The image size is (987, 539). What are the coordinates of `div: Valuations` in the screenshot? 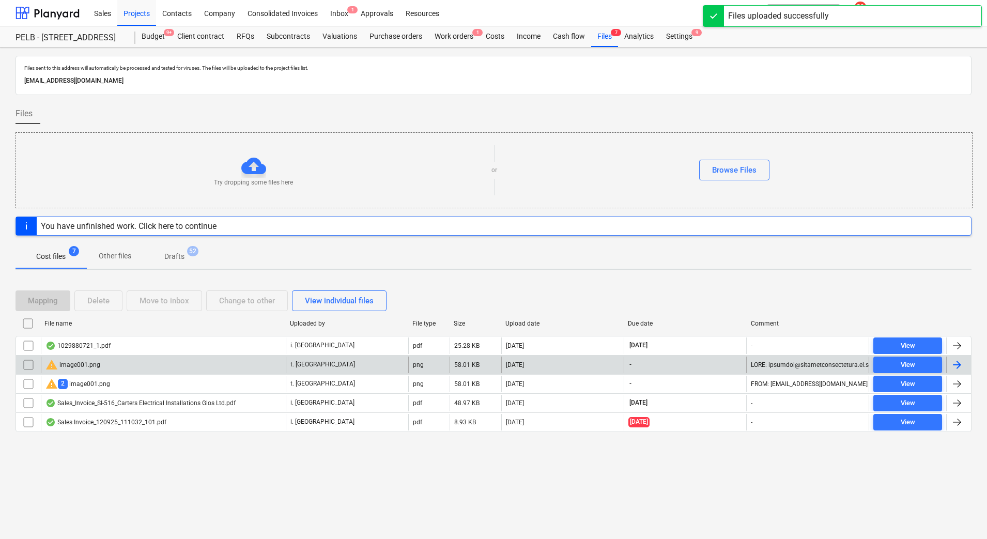 It's located at (339, 37).